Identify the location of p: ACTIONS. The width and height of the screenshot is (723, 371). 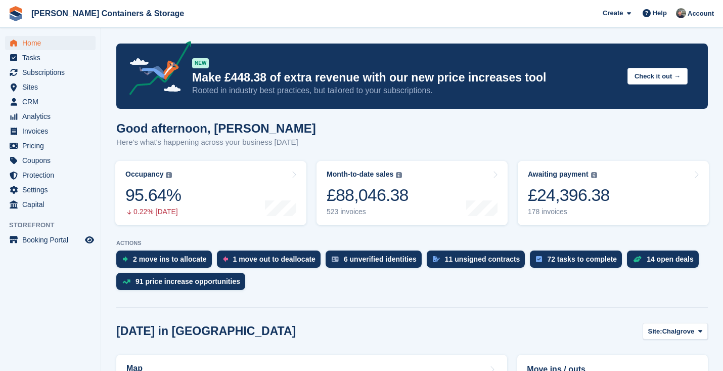
(412, 243).